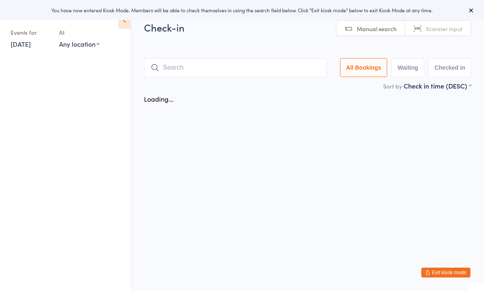 The image size is (484, 291). What do you see at coordinates (407, 68) in the screenshot?
I see `button: Waiting` at bounding box center [407, 68].